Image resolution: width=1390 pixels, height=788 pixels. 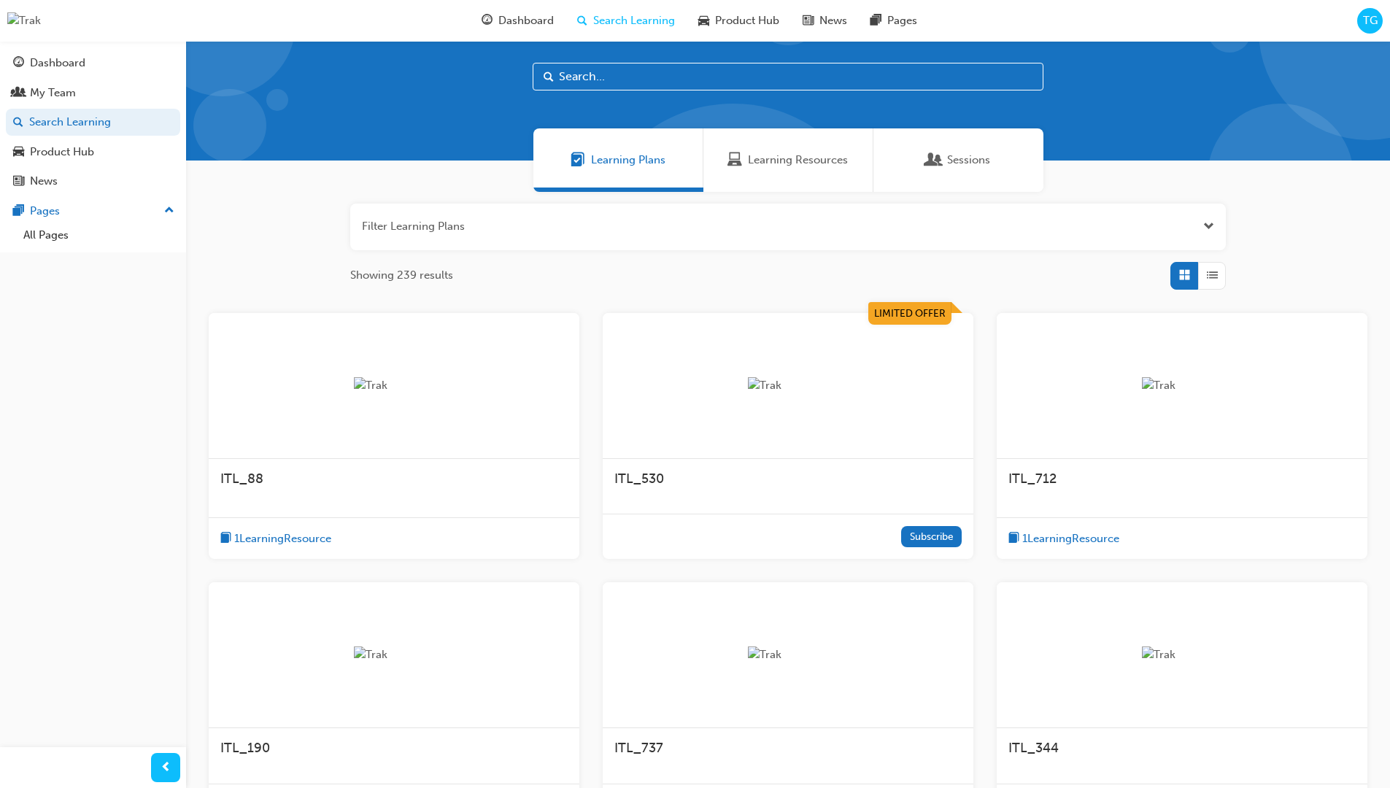 I want to click on span: prev-icon, so click(x=166, y=768).